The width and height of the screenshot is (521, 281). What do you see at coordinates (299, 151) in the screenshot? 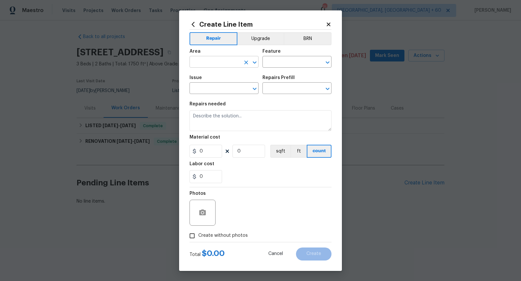
I see `button: ft` at bounding box center [299, 151].